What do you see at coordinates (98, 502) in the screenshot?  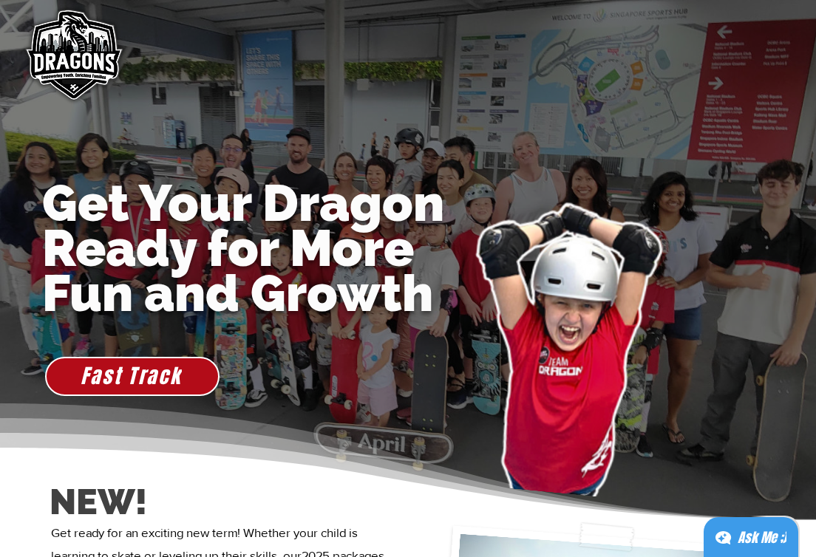 I see `span: NEW!` at bounding box center [98, 502].